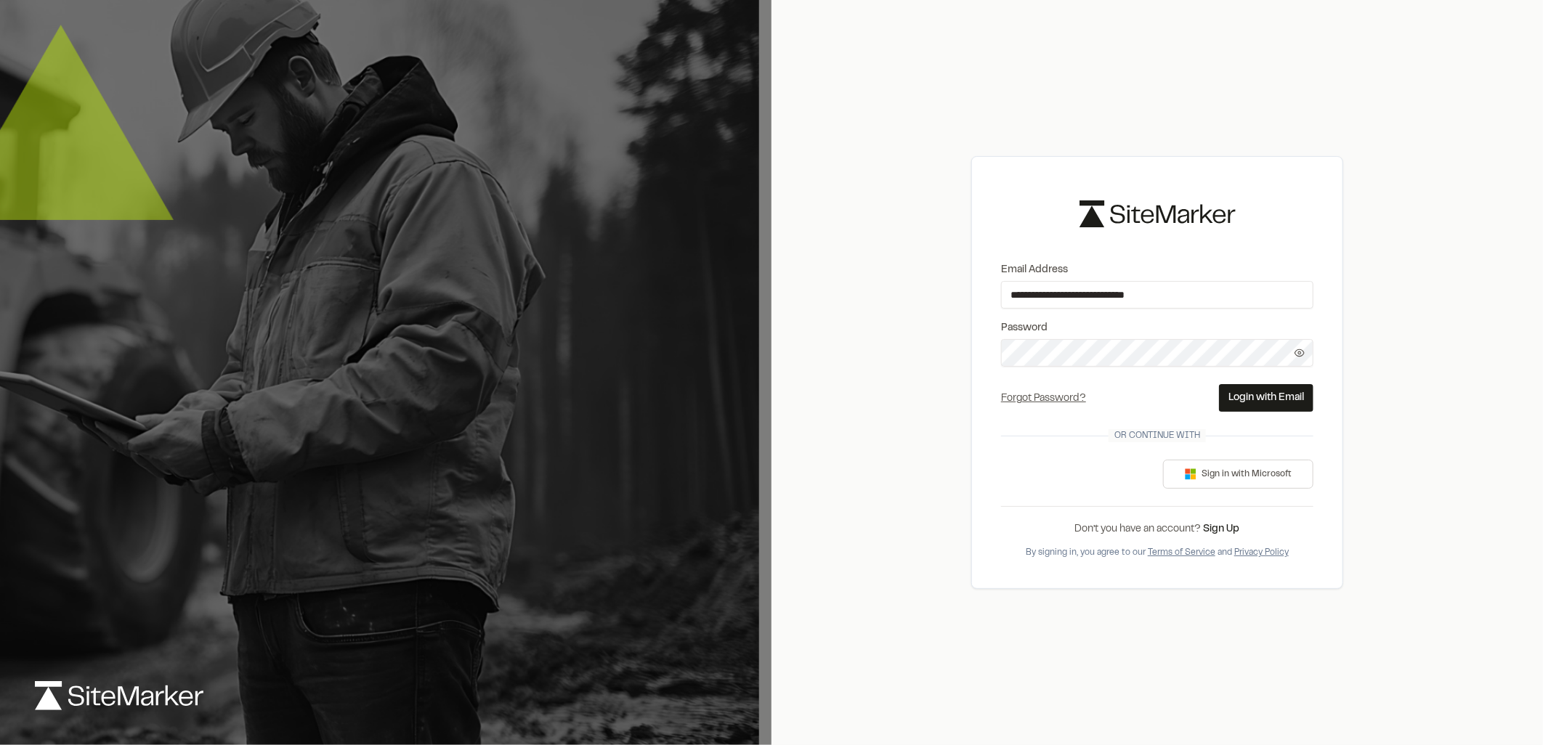 This screenshot has height=745, width=1543. I want to click on button: Login with Email, so click(1266, 398).